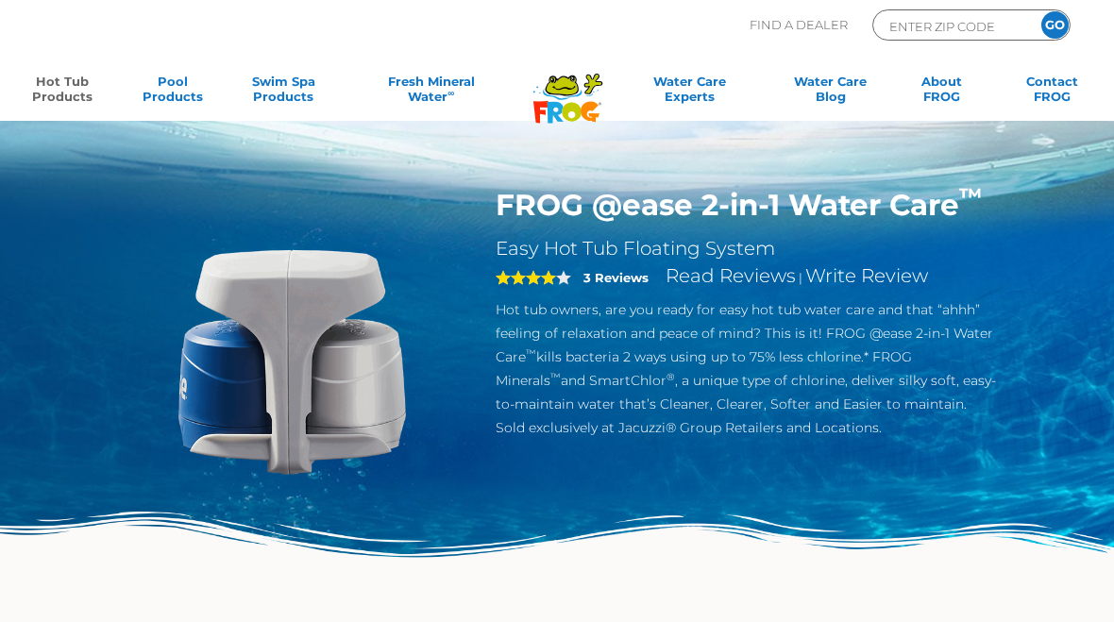 Image resolution: width=1114 pixels, height=622 pixels. Describe the element at coordinates (746, 369) in the screenshot. I see `p: Hot tub owners, are you ready for easy hot tub water care and that “ahhh” feeling of relaxation a...` at that location.